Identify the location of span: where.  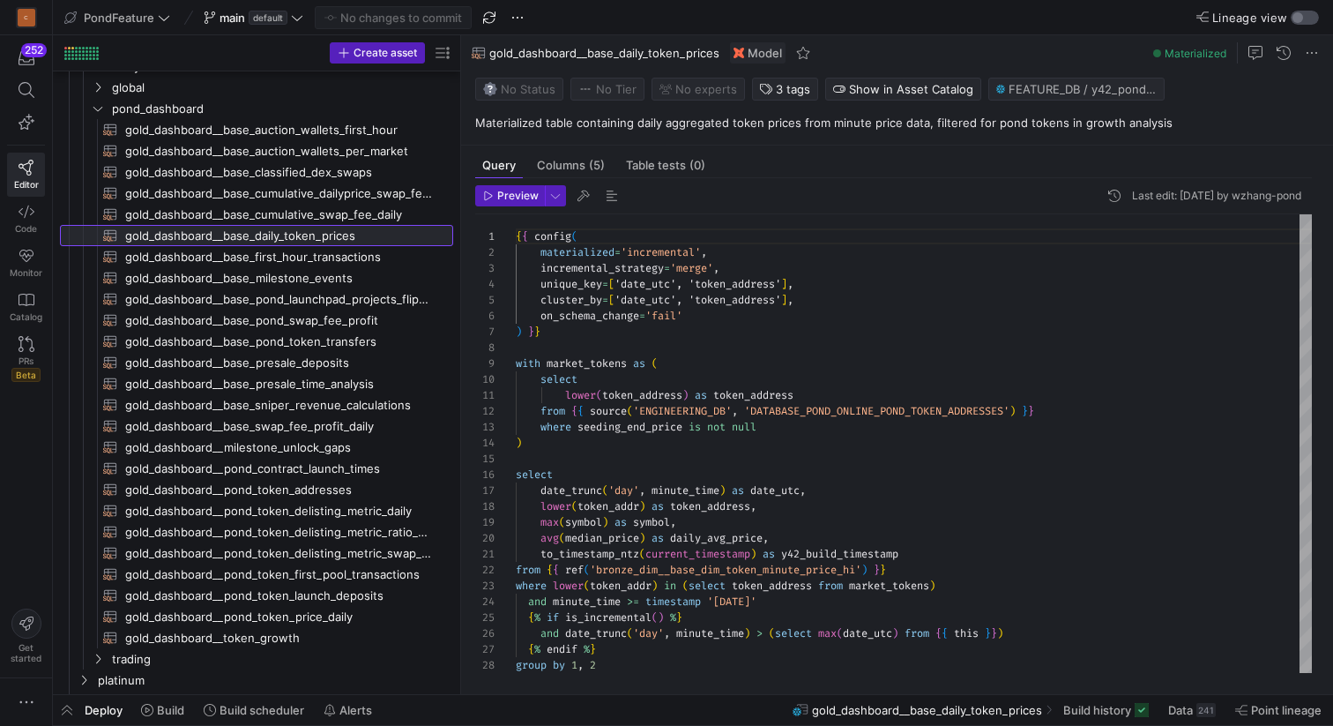
(531, 586).